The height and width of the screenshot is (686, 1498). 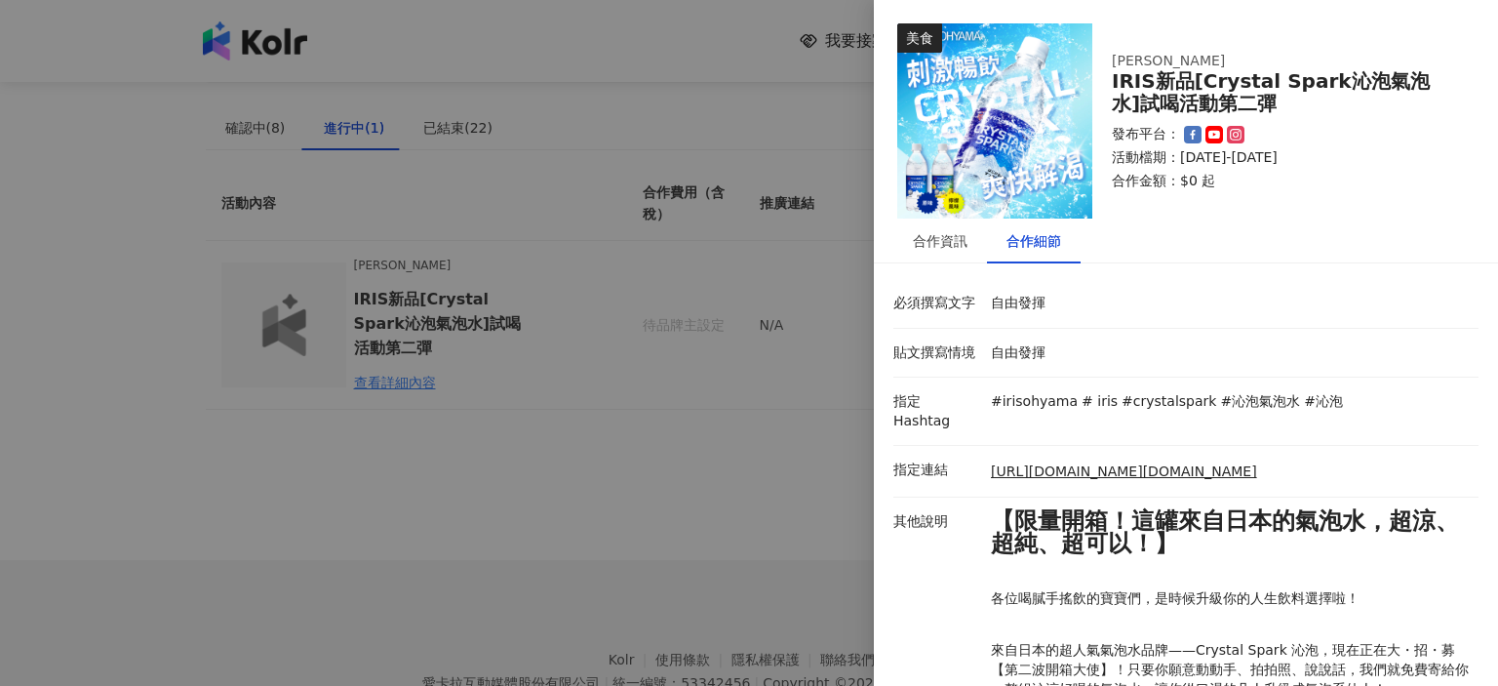 What do you see at coordinates (1230, 599) in the screenshot?
I see `p: 各位喝膩手搖飲的寶寶們，是時候升級你的人生飲料選擇啦！` at bounding box center [1230, 599].